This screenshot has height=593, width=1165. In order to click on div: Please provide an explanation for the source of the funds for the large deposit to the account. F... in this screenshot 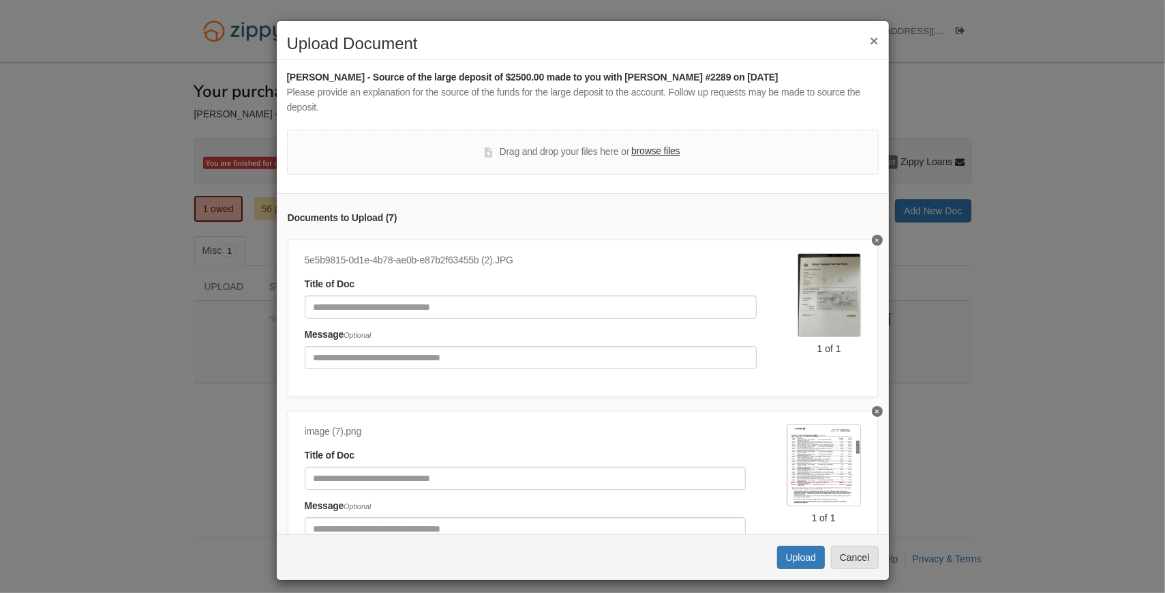, I will do `click(583, 100)`.